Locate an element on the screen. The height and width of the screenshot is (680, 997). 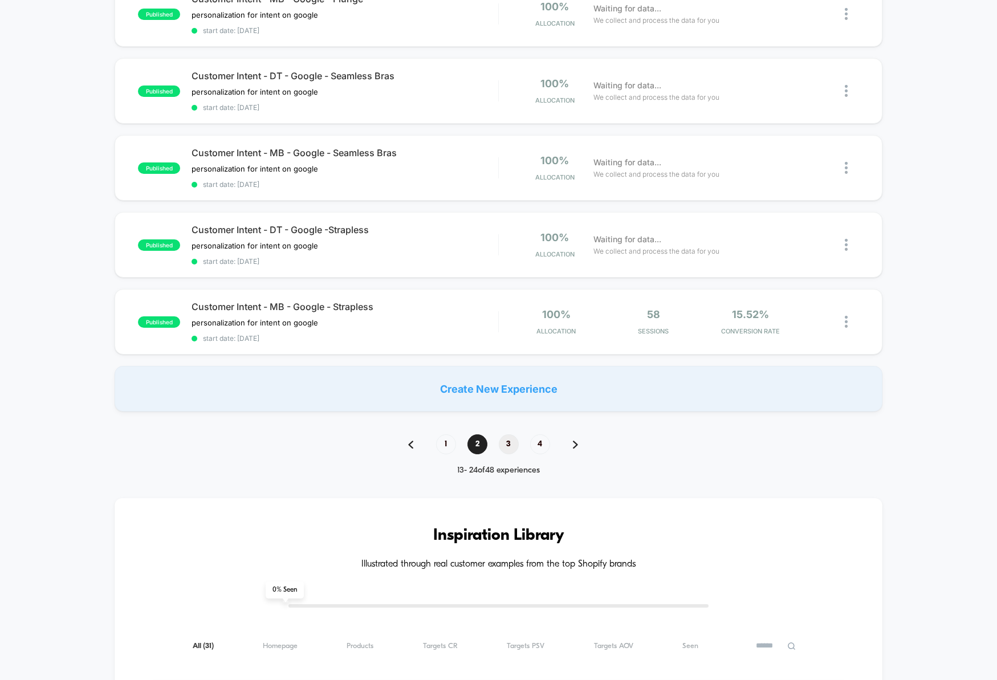
span: Sessions is located at coordinates (653, 331).